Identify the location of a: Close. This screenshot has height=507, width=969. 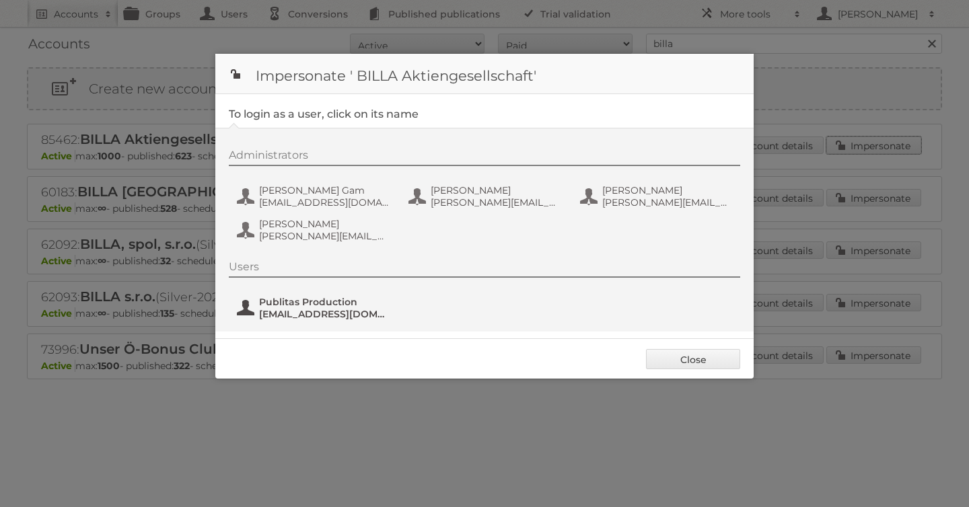
(693, 359).